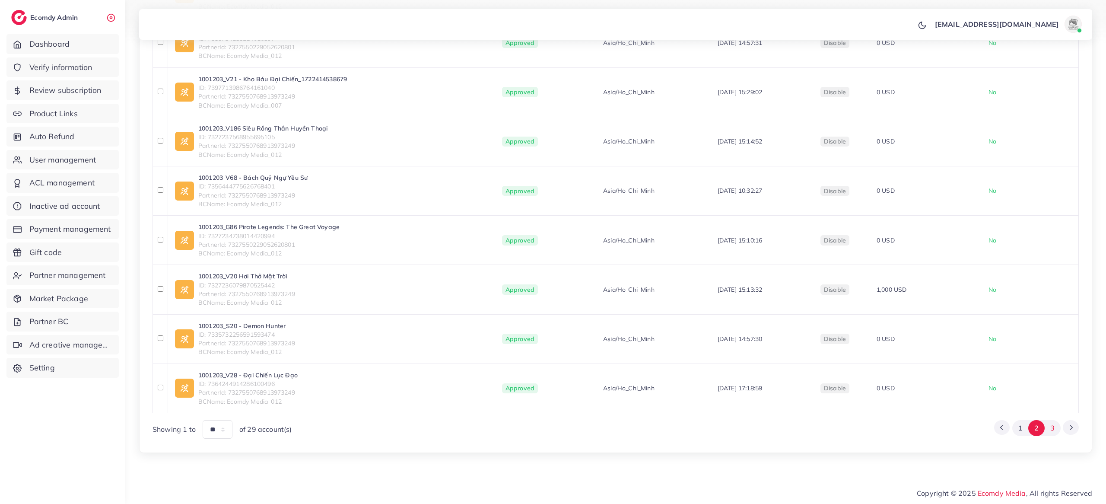 The height and width of the screenshot is (504, 1106). Describe the element at coordinates (63, 275) in the screenshot. I see `a: Partner management` at that location.